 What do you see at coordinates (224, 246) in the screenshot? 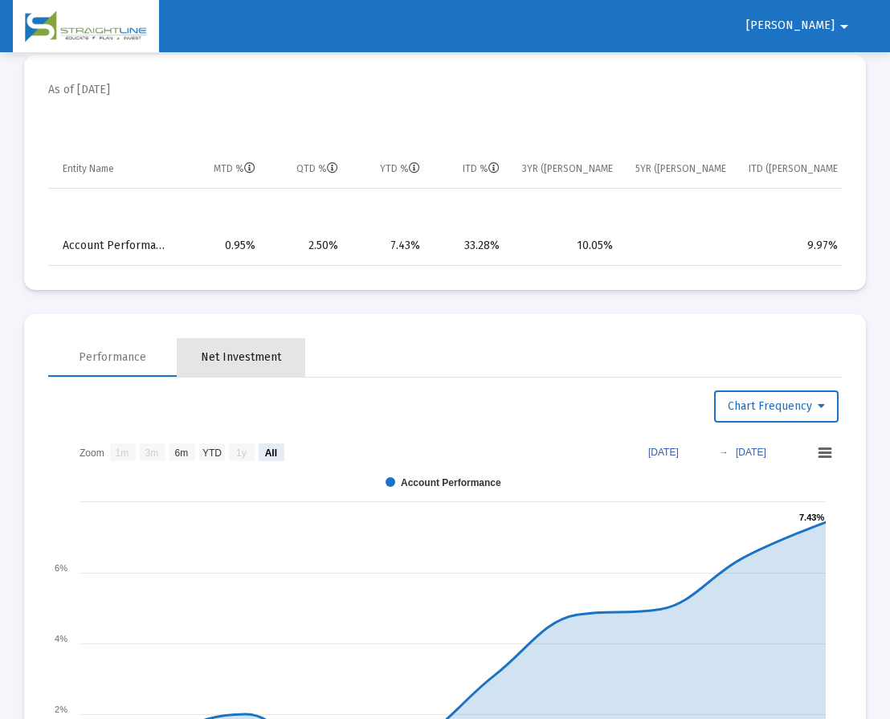
I see `div: 0.95%` at bounding box center [224, 246].